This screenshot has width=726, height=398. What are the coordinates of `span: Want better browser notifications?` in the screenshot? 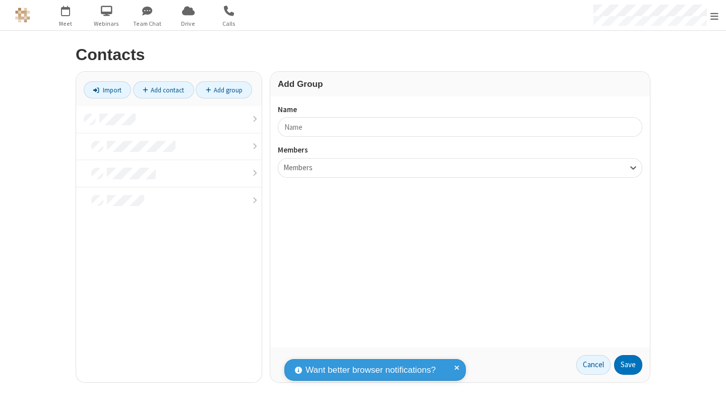 It's located at (371, 370).